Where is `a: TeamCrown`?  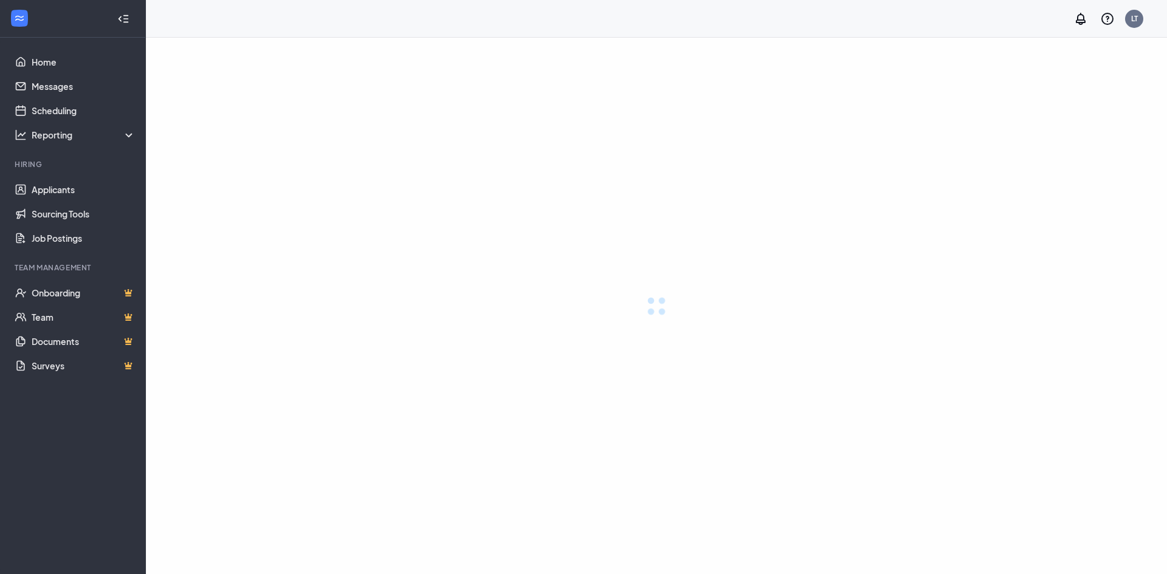 a: TeamCrown is located at coordinates (83, 317).